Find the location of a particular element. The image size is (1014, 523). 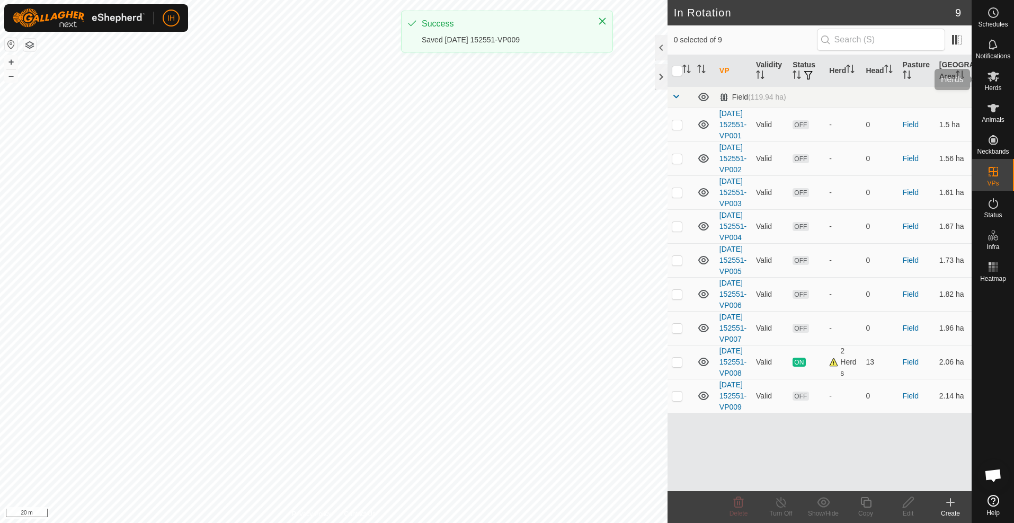

a: Contact Us is located at coordinates (360, 514).